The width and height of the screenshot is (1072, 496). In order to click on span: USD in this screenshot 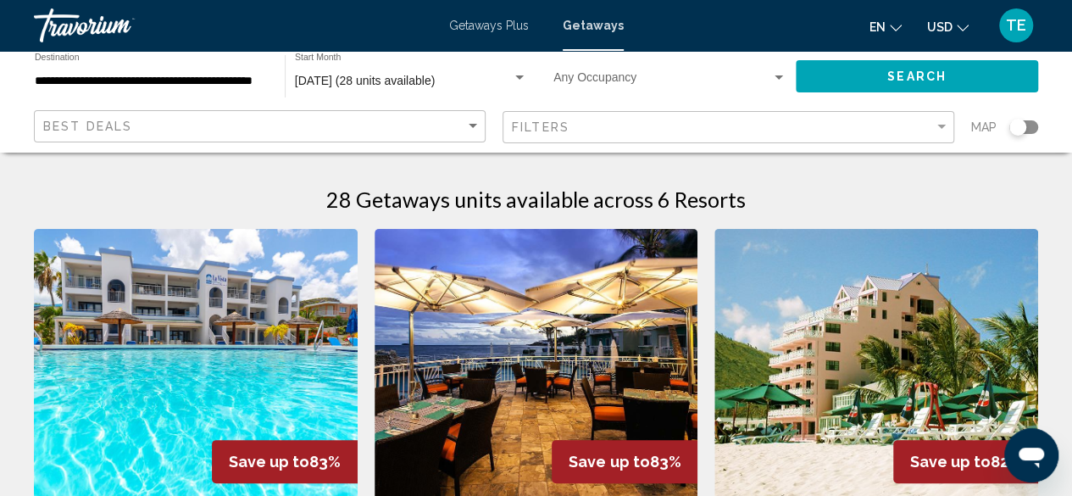, I will do `click(940, 27)`.